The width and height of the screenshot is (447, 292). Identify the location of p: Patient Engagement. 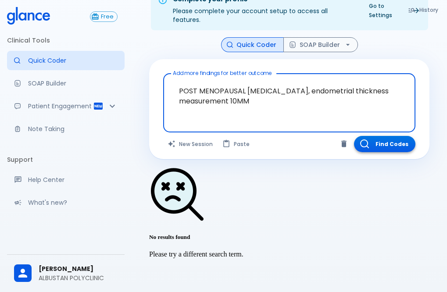
(61, 106).